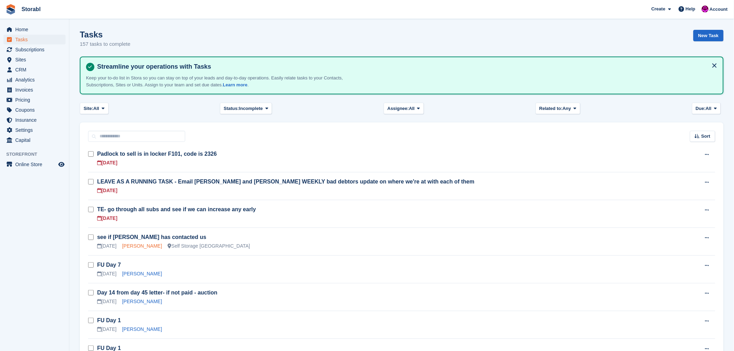 The height and width of the screenshot is (351, 734). Describe the element at coordinates (36, 29) in the screenshot. I see `span: Home` at that location.